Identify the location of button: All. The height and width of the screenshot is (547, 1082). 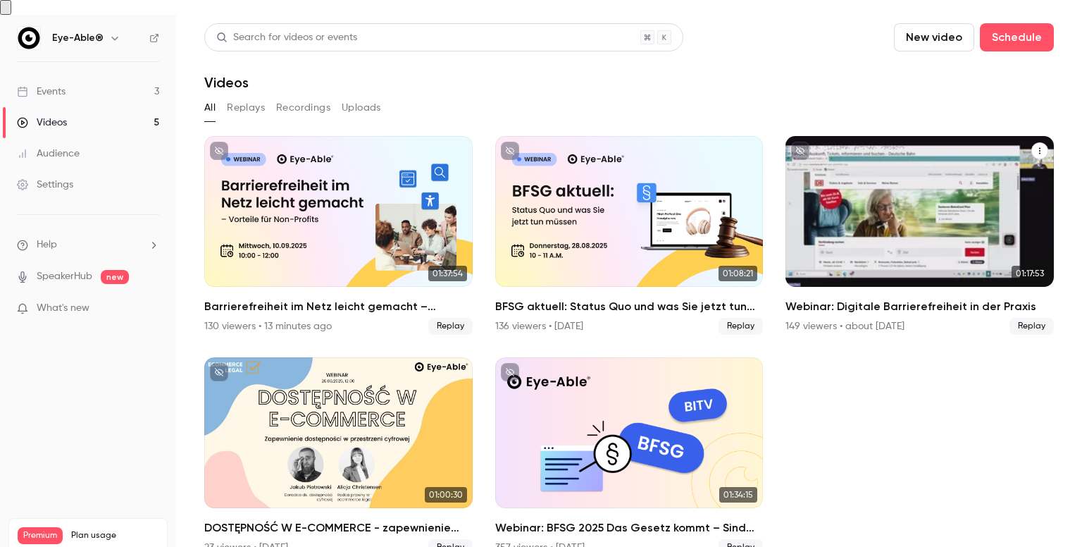
(210, 108).